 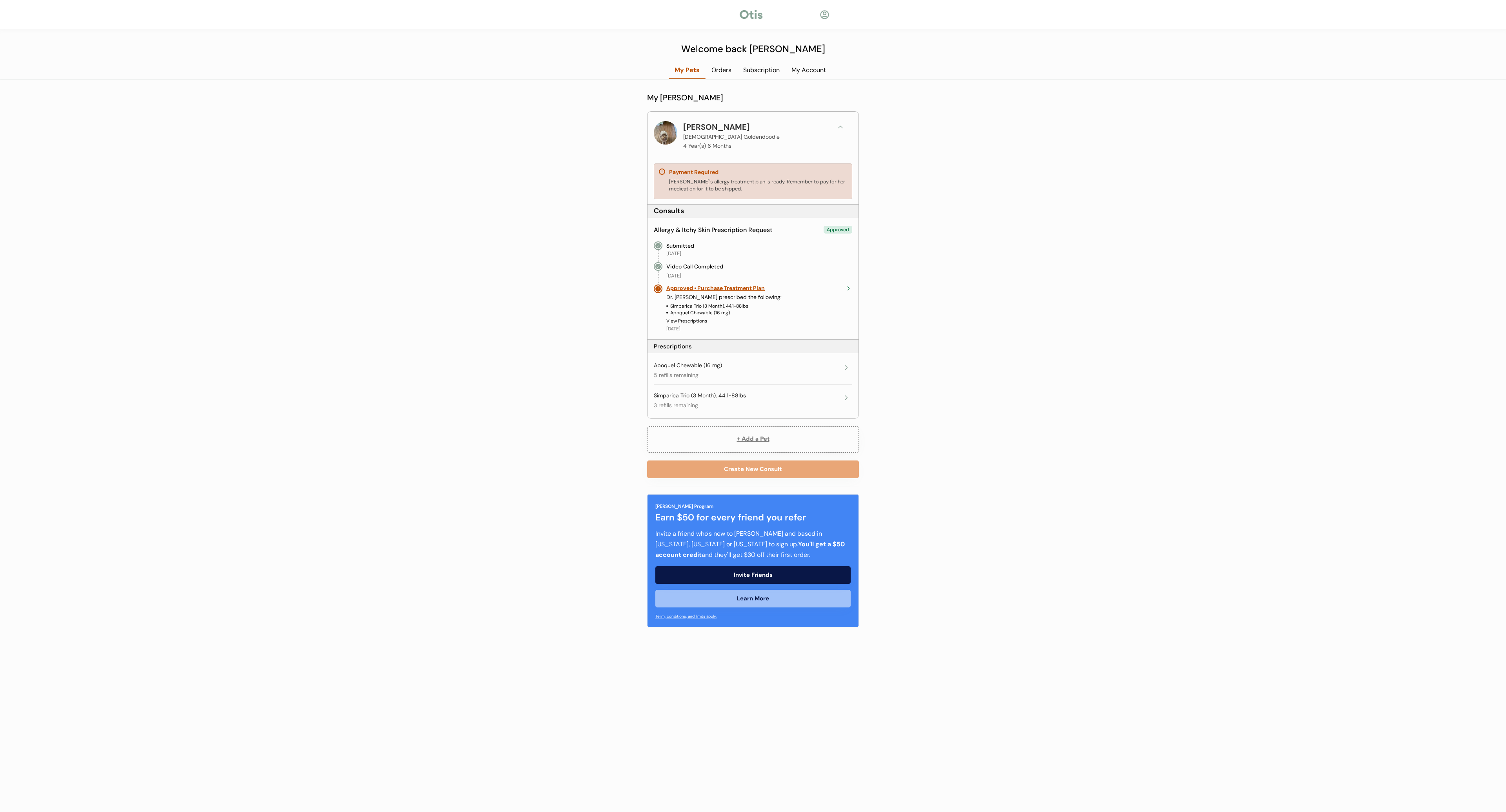 I want to click on div: Video Call Completed, so click(x=695, y=267).